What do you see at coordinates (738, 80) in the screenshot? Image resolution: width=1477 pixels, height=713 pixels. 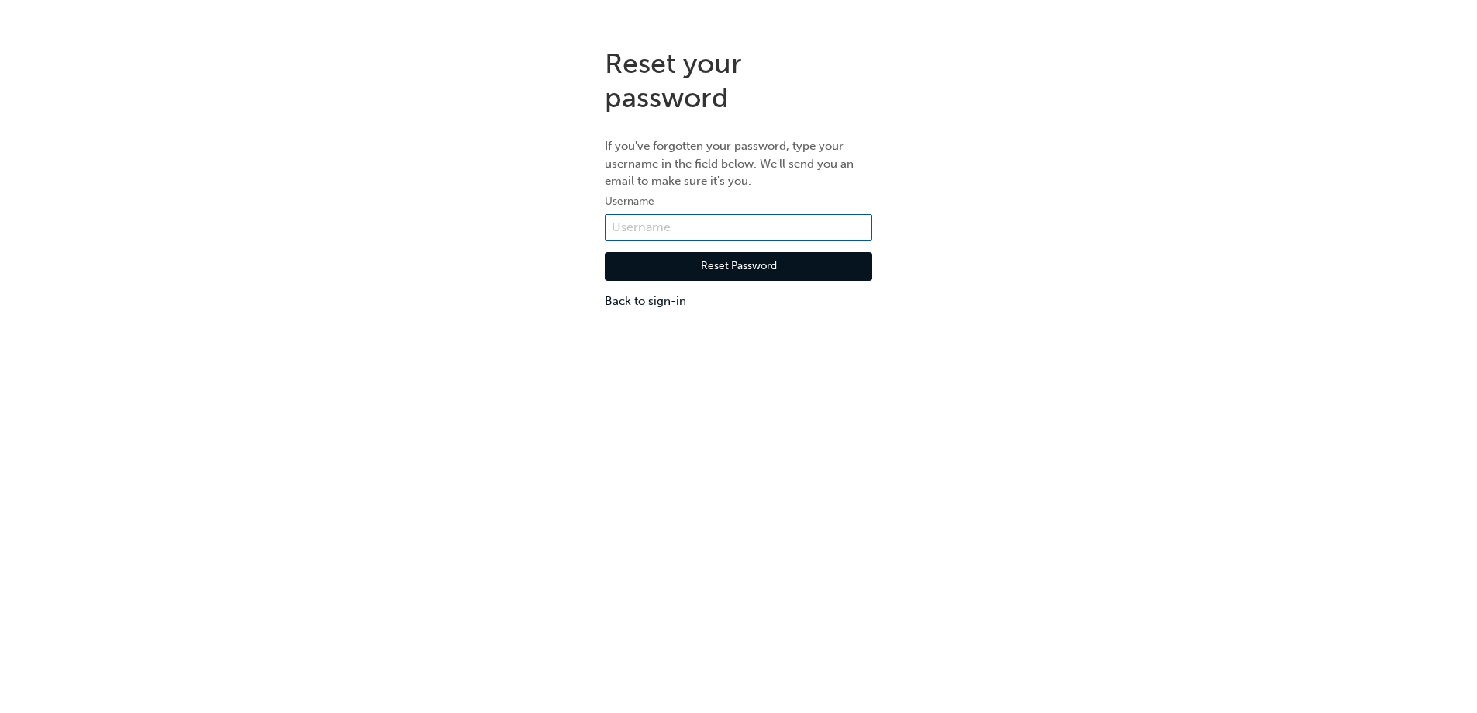 I see `h1: Reset your password` at bounding box center [738, 80].